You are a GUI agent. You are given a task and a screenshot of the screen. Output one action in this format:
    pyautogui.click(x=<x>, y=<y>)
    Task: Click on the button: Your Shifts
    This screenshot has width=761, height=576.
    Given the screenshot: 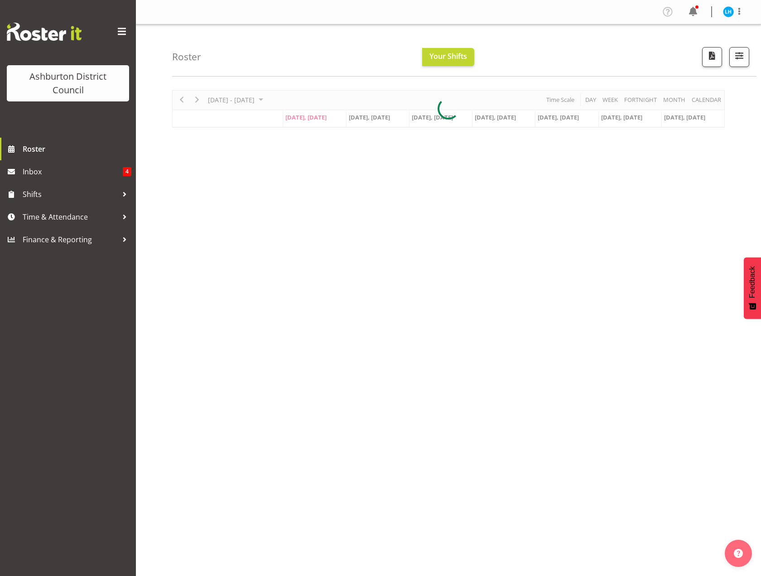 What is the action you would take?
    pyautogui.click(x=448, y=57)
    